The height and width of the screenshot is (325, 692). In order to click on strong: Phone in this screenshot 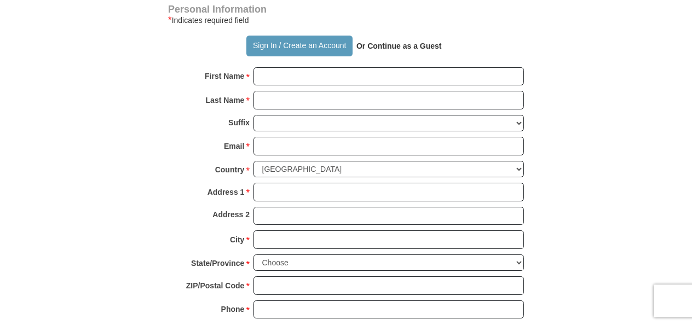, I will do `click(233, 309)`.